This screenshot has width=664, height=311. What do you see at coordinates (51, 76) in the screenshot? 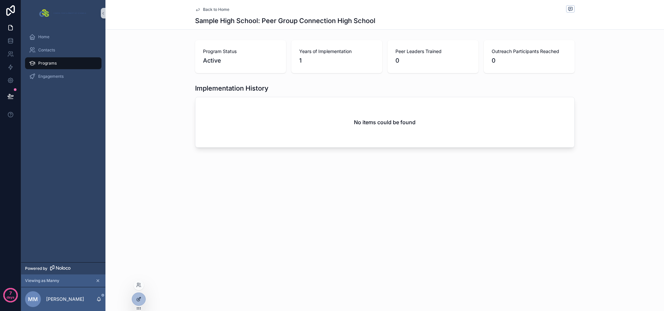
I see `span: Engagements` at bounding box center [51, 76].